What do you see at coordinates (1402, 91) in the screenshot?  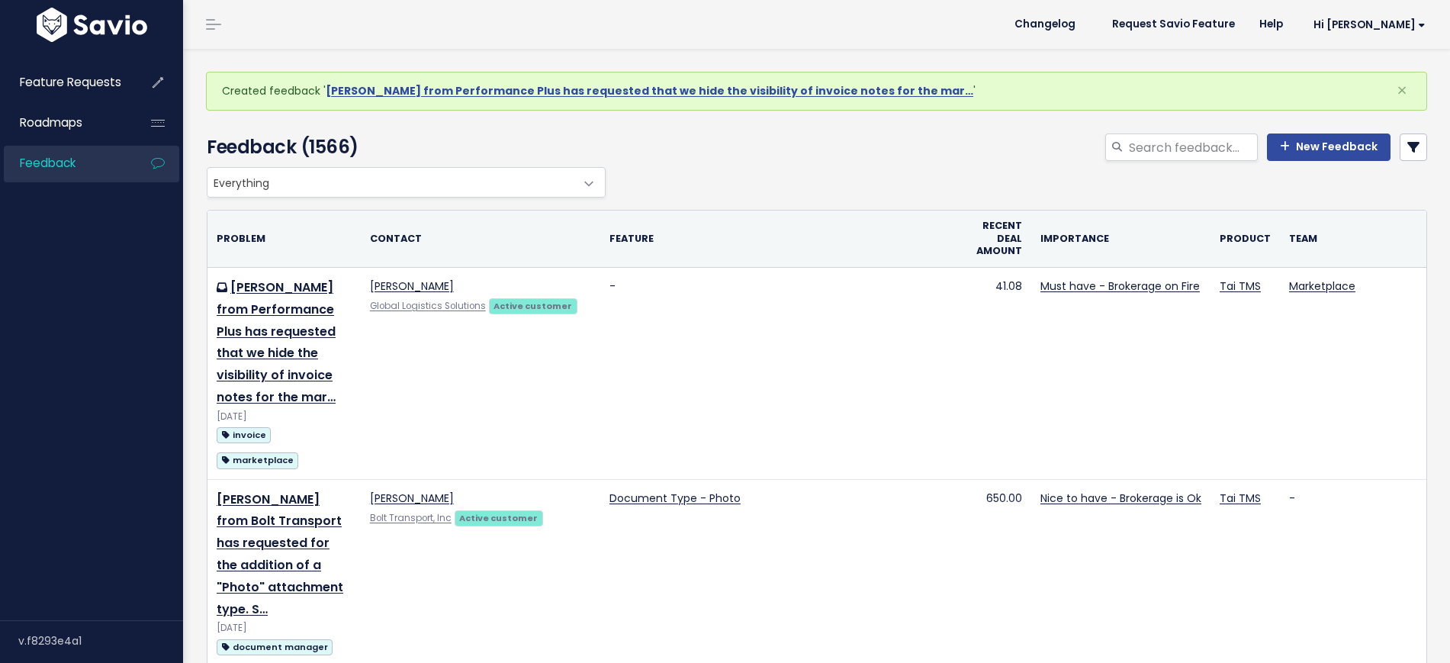 I see `button: Close` at bounding box center [1402, 91].